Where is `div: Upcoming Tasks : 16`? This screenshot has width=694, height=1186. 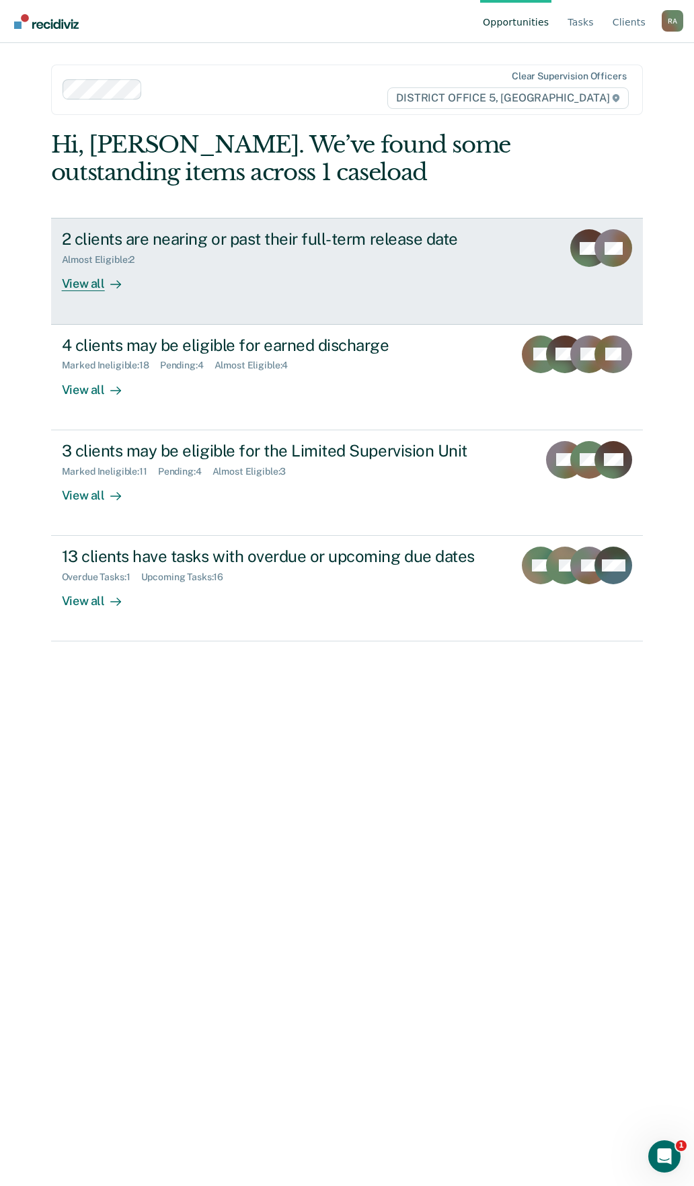
div: Upcoming Tasks : 16 is located at coordinates (188, 577).